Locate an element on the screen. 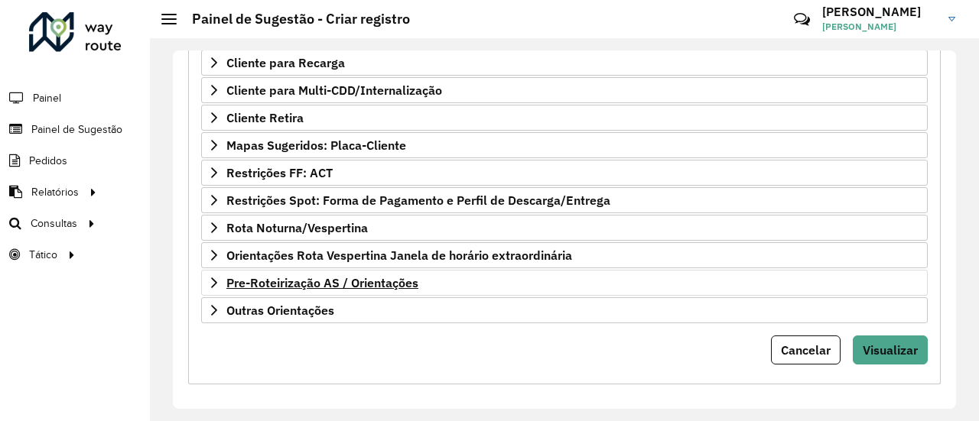 The height and width of the screenshot is (421, 979). span: Restrições FF: ACT is located at coordinates (279, 173).